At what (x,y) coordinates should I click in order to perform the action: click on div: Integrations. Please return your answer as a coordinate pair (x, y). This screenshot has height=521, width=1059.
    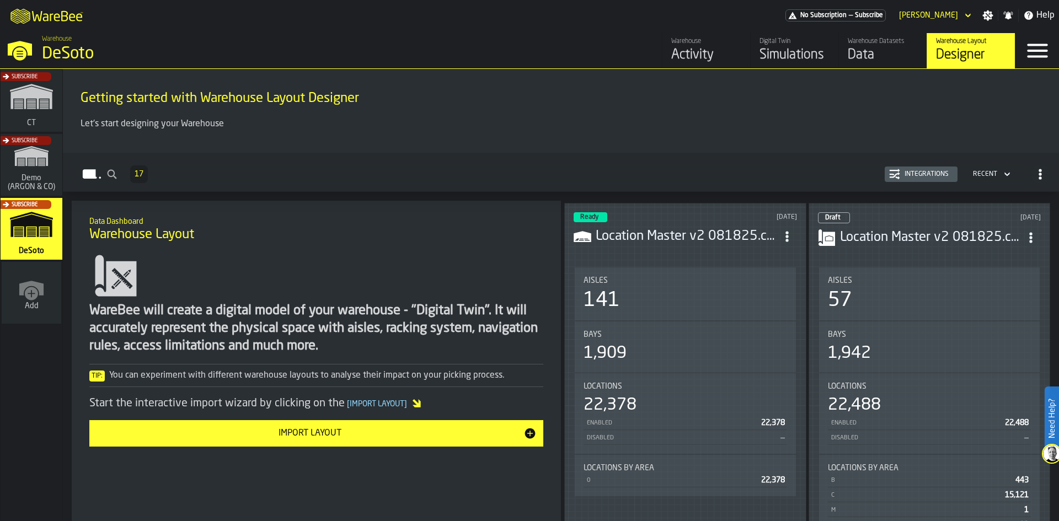
    Looking at the image, I should click on (926, 174).